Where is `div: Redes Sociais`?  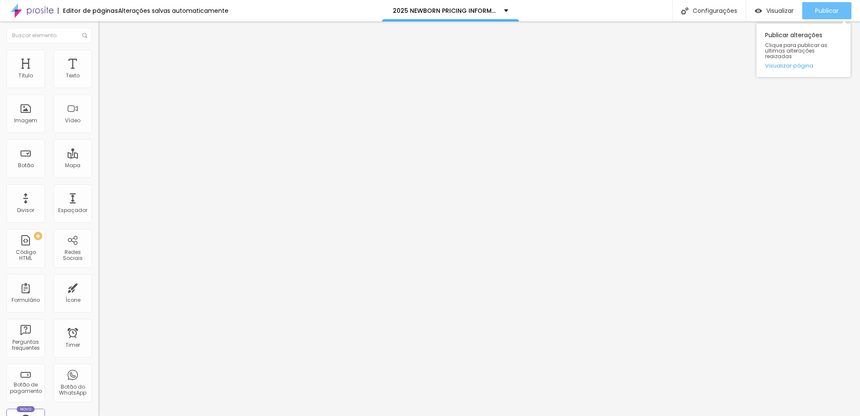 div: Redes Sociais is located at coordinates (72, 255).